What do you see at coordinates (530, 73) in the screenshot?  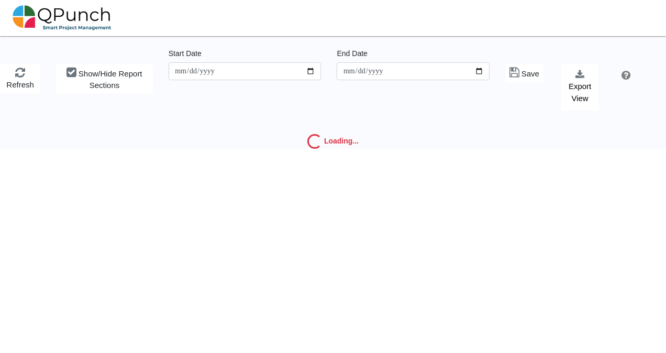 I see `span: Save` at bounding box center [530, 73].